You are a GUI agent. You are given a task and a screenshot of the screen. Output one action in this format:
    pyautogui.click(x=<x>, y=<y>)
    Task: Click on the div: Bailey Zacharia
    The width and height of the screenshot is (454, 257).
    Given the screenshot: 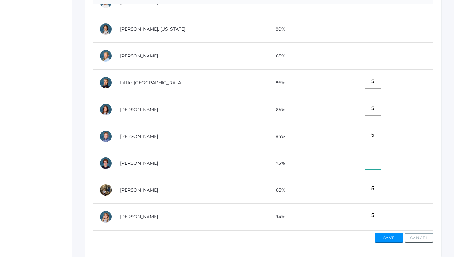 What is the action you would take?
    pyautogui.click(x=106, y=216)
    